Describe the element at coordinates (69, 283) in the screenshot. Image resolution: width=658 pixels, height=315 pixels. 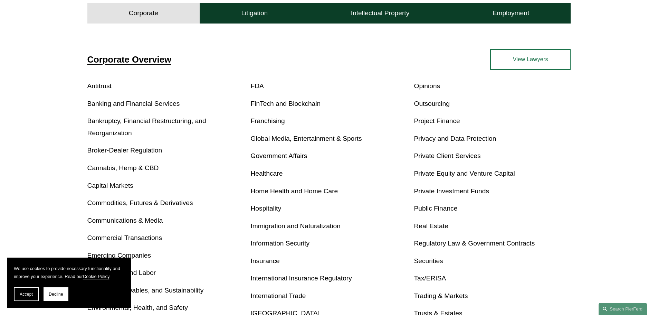
I see `section: Cookie banner` at that location.